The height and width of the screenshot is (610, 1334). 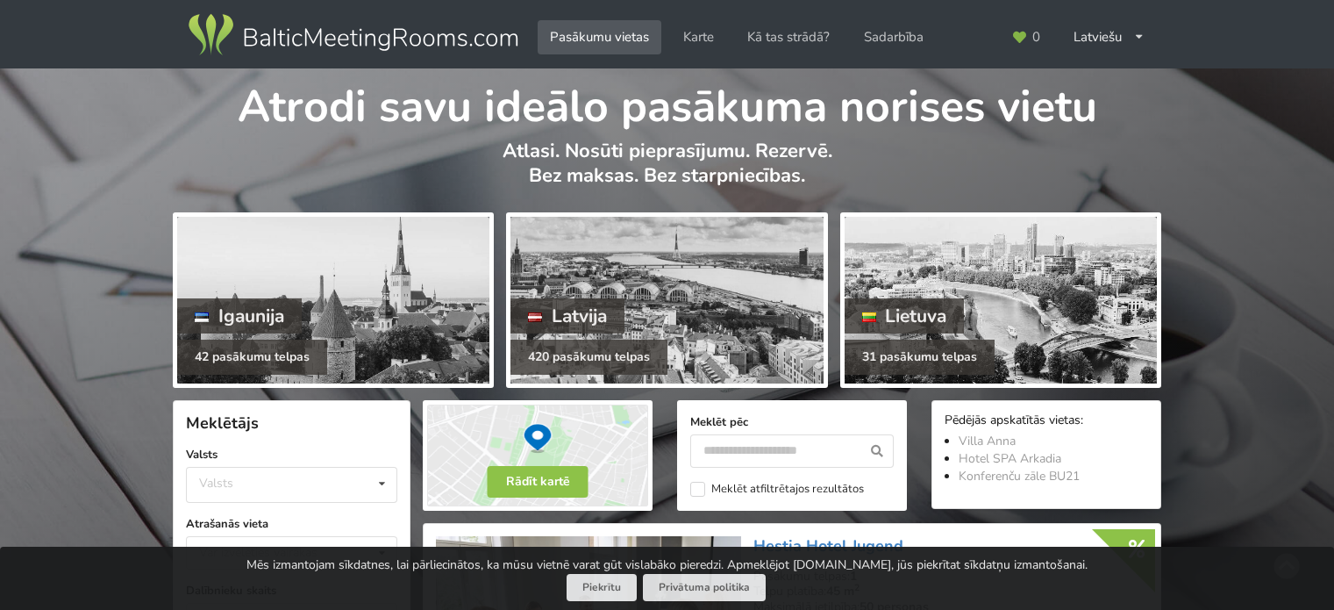 I want to click on label: Atrašanās vieta, so click(x=291, y=524).